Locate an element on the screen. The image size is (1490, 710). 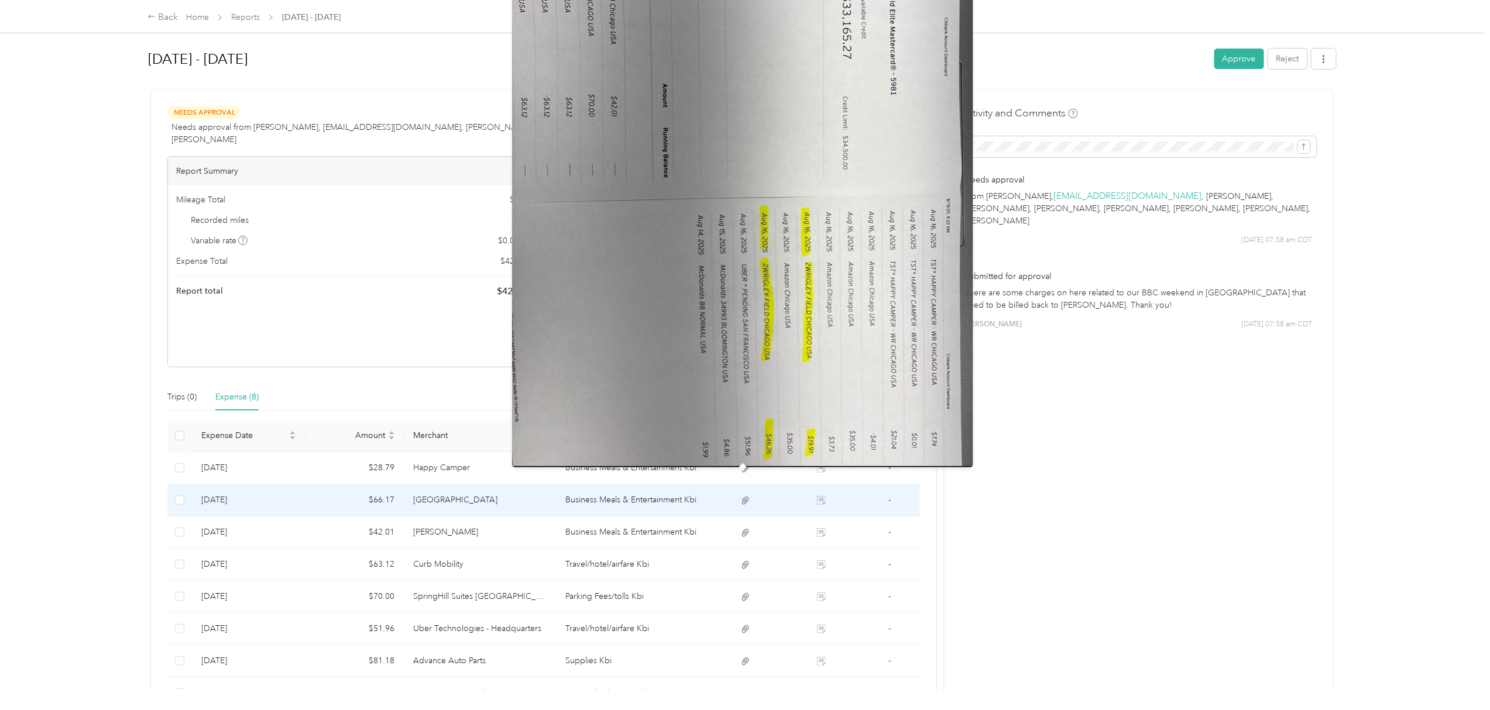
div: Report Summary is located at coordinates (353, 171).